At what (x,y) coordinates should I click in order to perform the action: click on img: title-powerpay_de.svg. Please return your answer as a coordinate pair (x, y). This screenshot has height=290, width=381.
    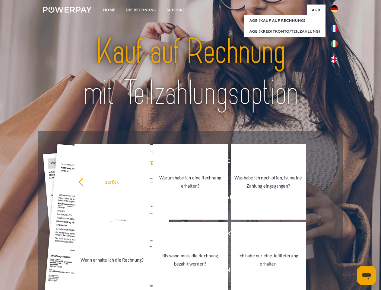
    Looking at the image, I should click on (190, 72).